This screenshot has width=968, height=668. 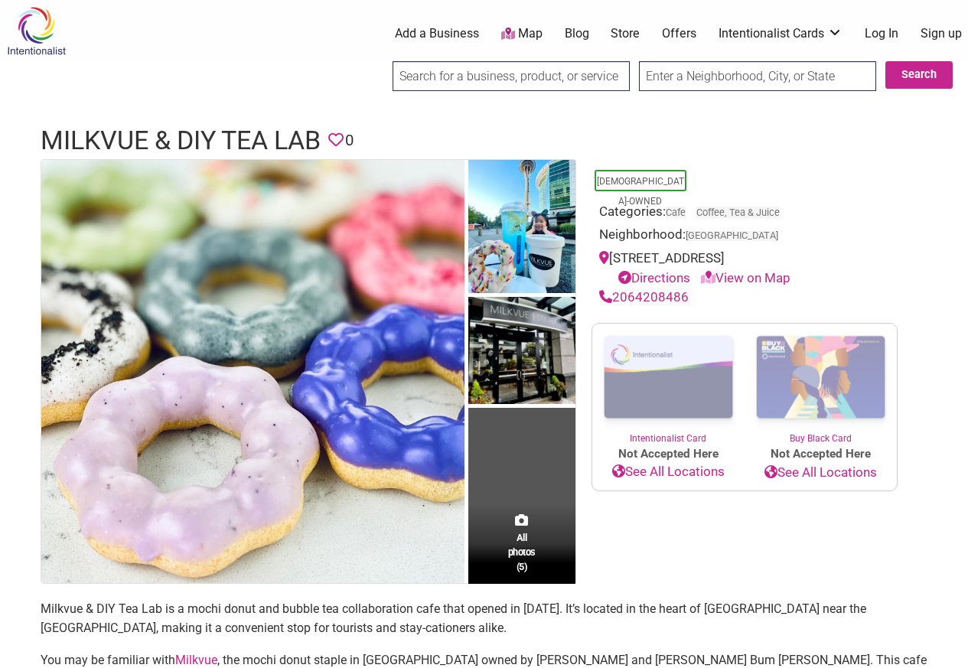 I want to click on a: Map, so click(x=522, y=34).